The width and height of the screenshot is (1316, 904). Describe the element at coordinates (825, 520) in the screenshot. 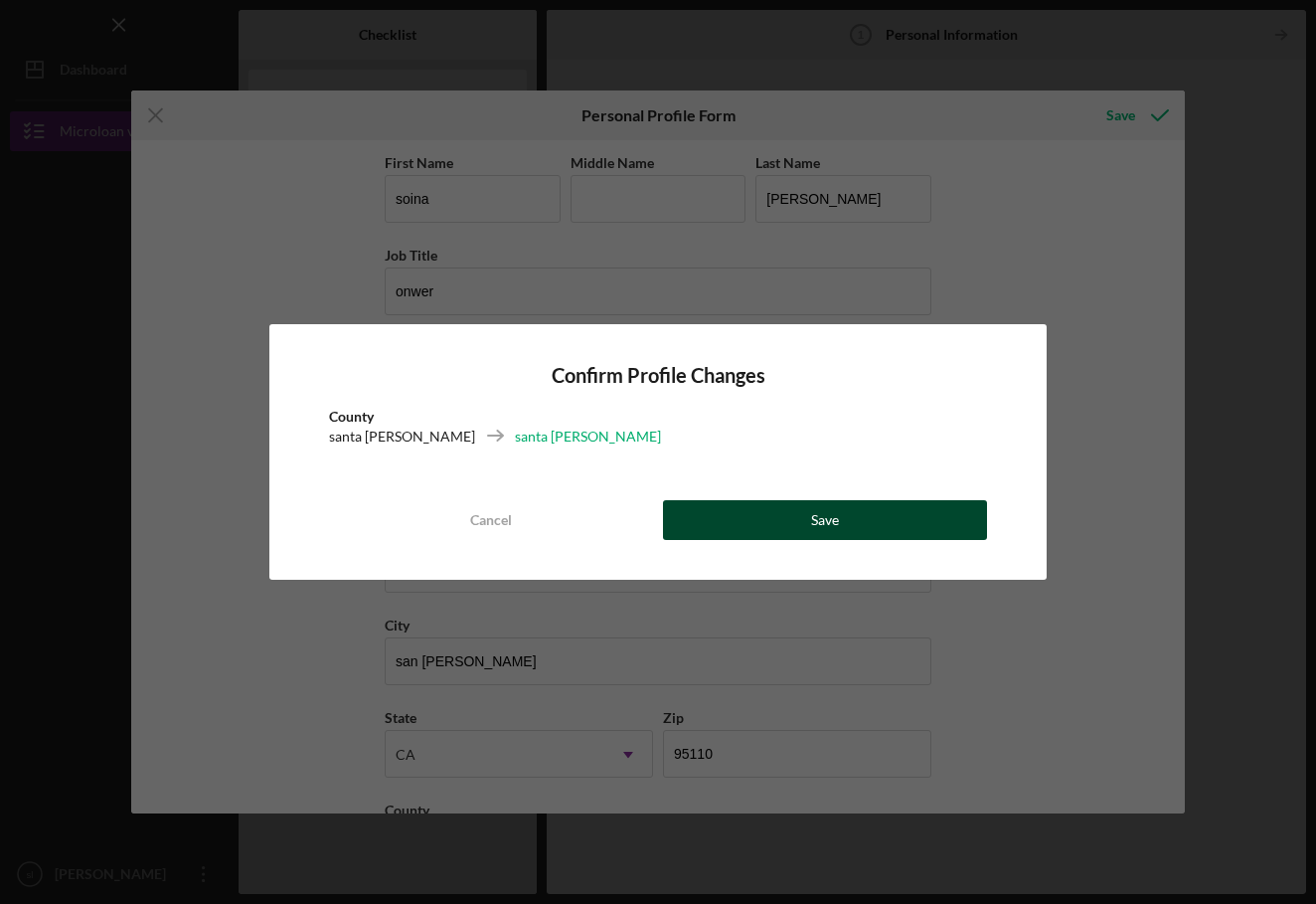

I see `div: Save` at that location.